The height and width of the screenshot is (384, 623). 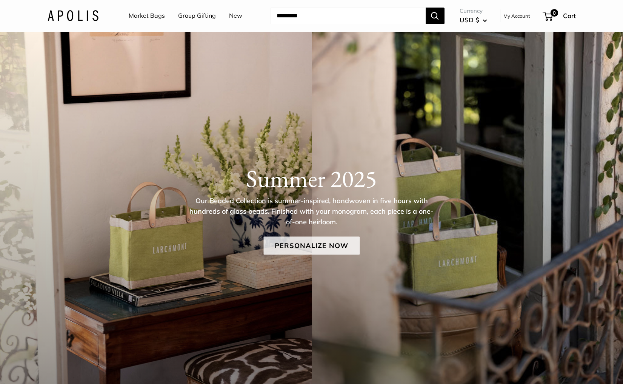 What do you see at coordinates (348, 16) in the screenshot?
I see `input: Search...` at bounding box center [348, 16].